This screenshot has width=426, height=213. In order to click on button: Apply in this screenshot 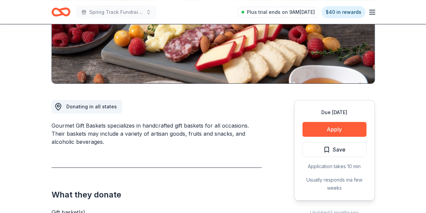, I will do `click(335, 129)`.